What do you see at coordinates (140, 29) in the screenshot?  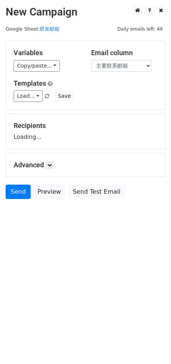 I see `span: Daily emails left: 49` at bounding box center [140, 29].